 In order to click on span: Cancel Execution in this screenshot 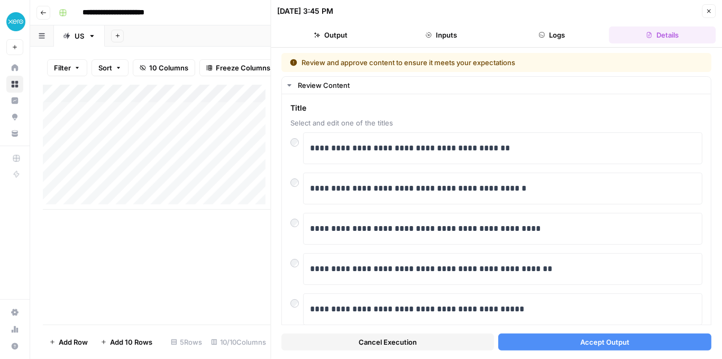, I will do `click(388, 342)`.